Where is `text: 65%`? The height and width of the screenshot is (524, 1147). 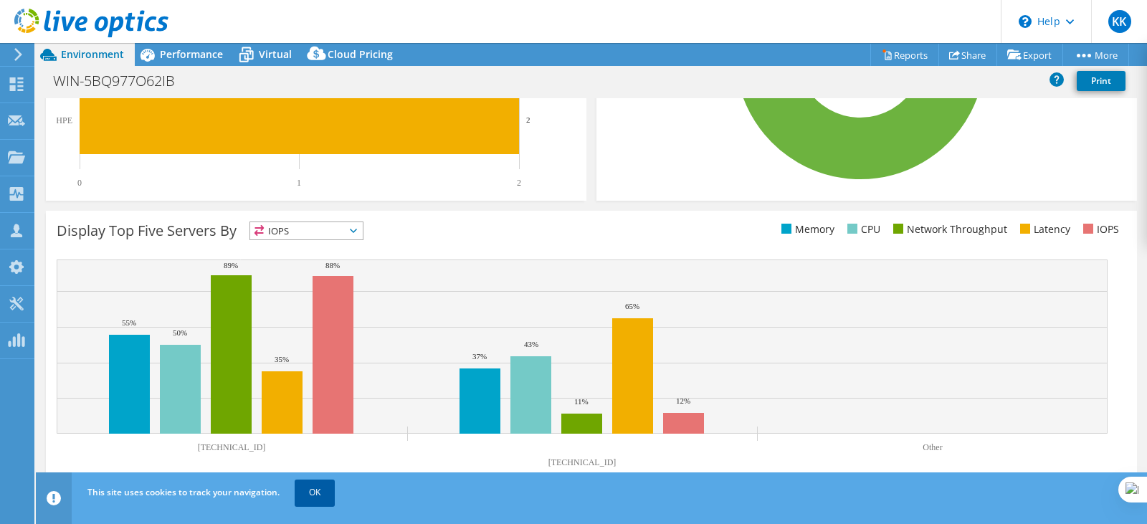 text: 65% is located at coordinates (632, 306).